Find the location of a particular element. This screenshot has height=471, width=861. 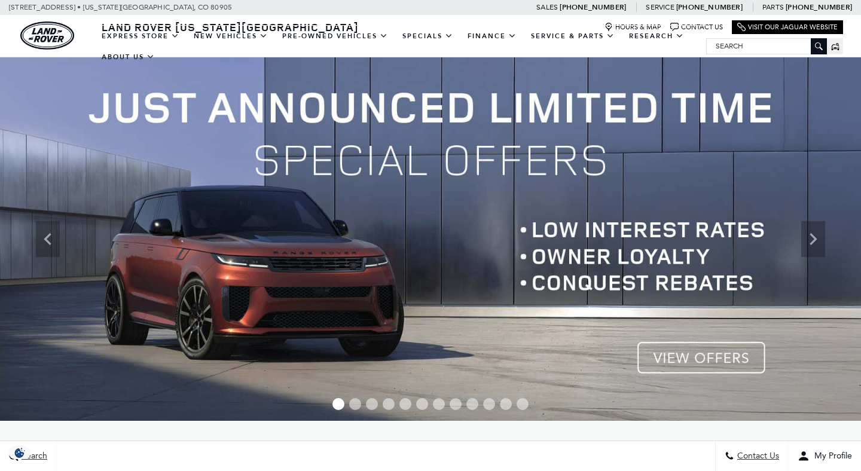

a: About Us is located at coordinates (128, 57).